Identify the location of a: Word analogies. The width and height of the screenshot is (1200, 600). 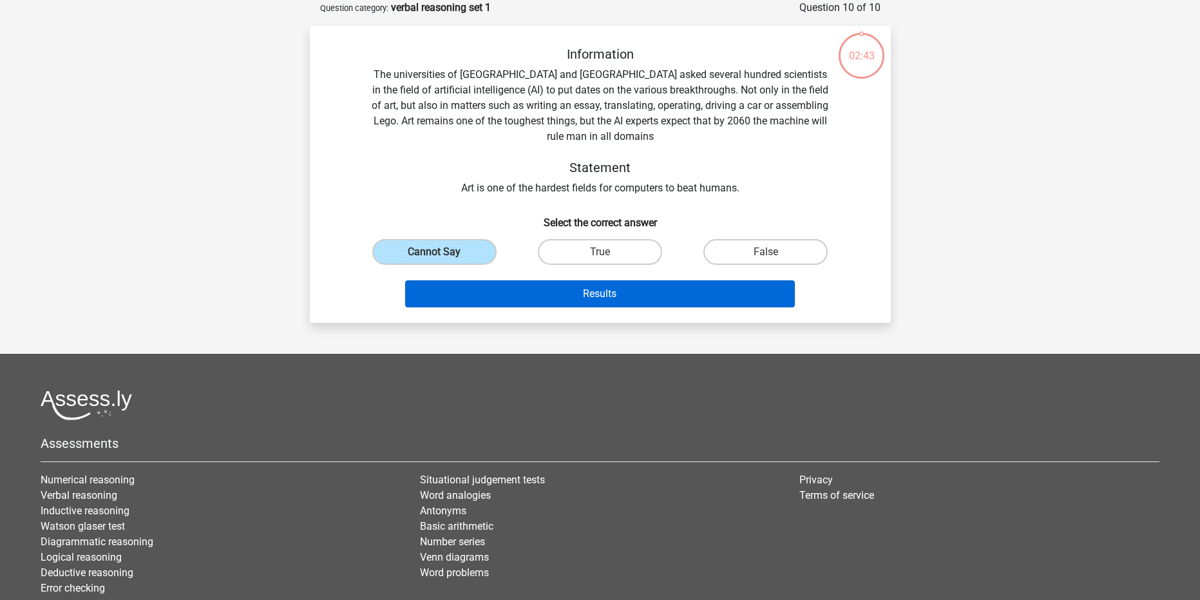
(455, 495).